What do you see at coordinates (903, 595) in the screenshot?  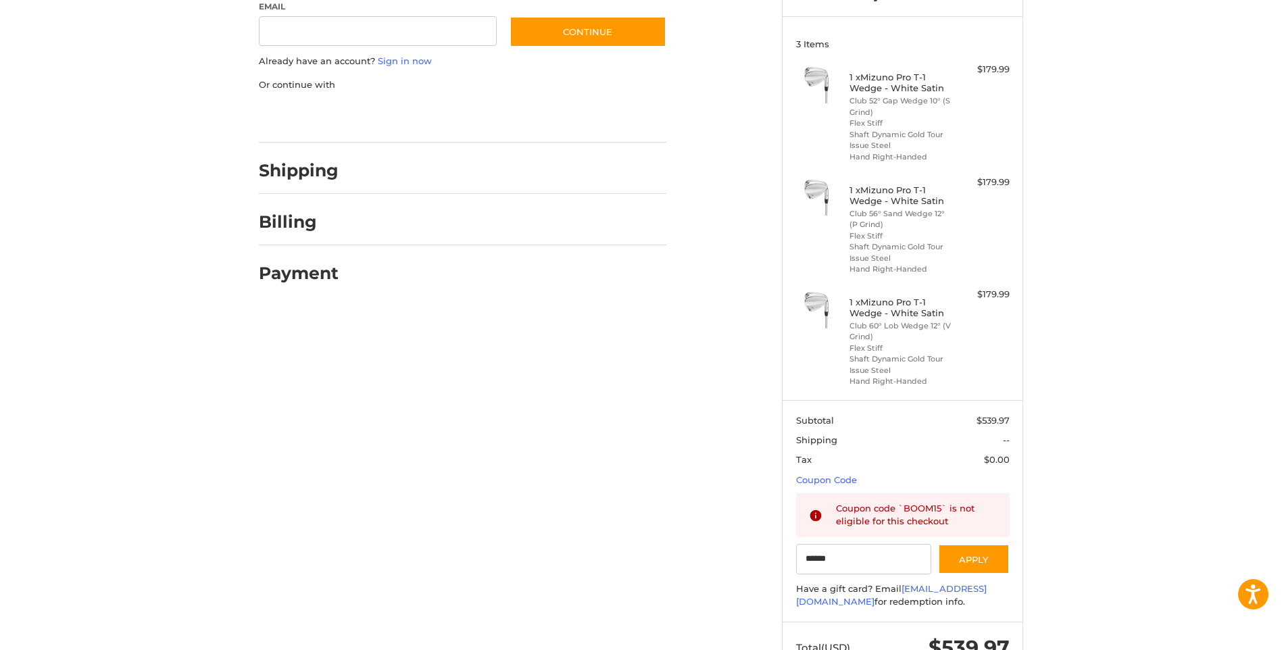 I see `div: Have a gift card? Email for redemption info.` at bounding box center [903, 595].